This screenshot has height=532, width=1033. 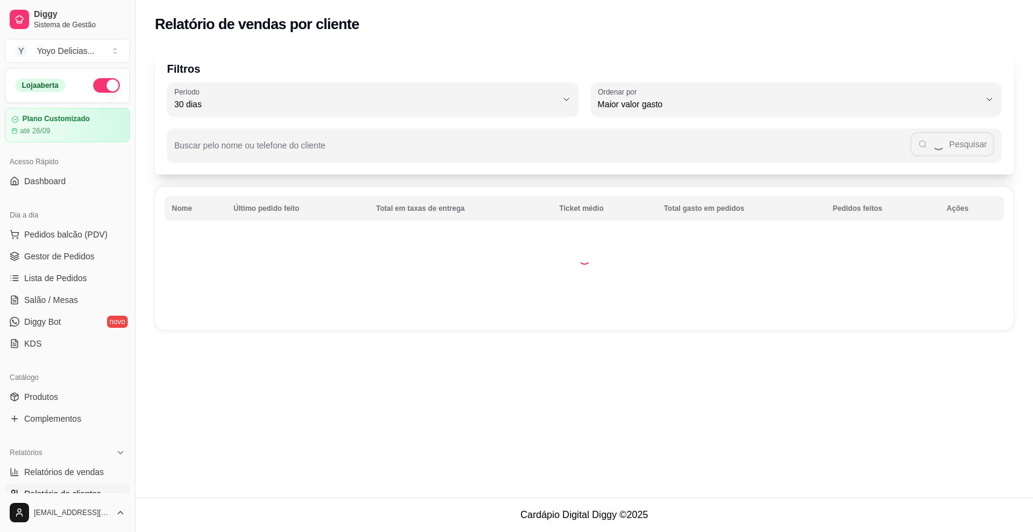 I want to click on span: 30 dias, so click(x=366, y=104).